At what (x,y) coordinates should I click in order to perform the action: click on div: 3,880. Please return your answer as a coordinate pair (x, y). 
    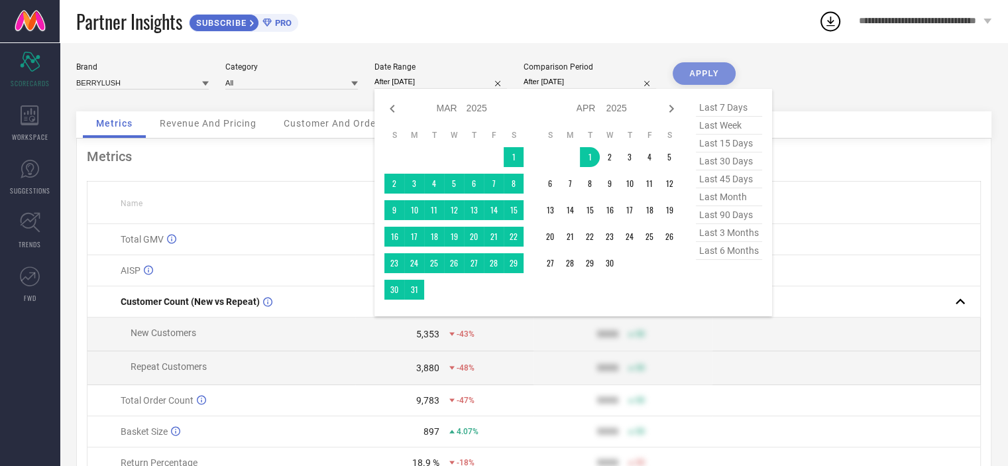
    Looking at the image, I should click on (427, 368).